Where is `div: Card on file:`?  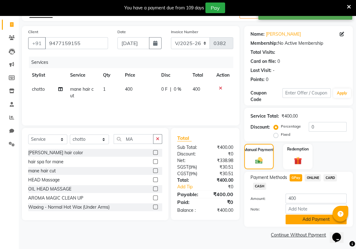
div: Card on file: is located at coordinates (263, 61).